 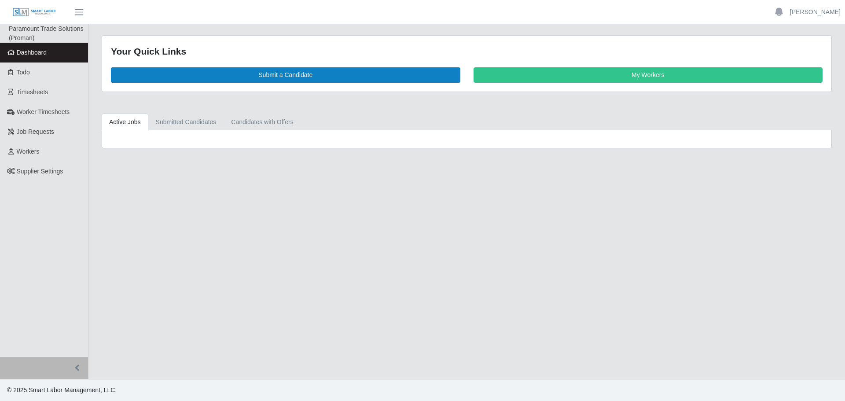 What do you see at coordinates (186, 122) in the screenshot?
I see `a: Submitted Candidates` at bounding box center [186, 122].